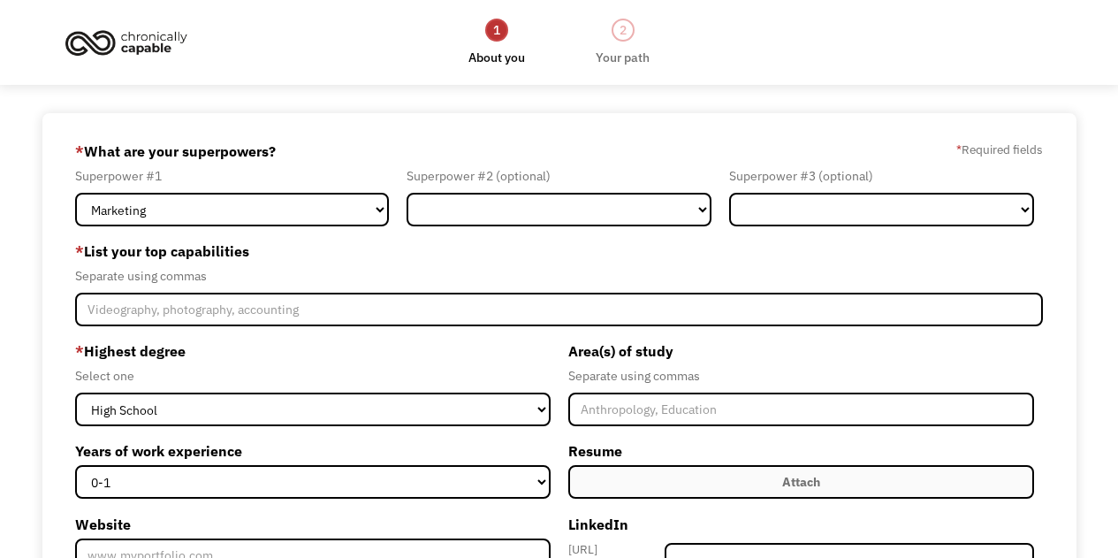  What do you see at coordinates (800, 451) in the screenshot?
I see `label: Resume` at bounding box center [800, 451].